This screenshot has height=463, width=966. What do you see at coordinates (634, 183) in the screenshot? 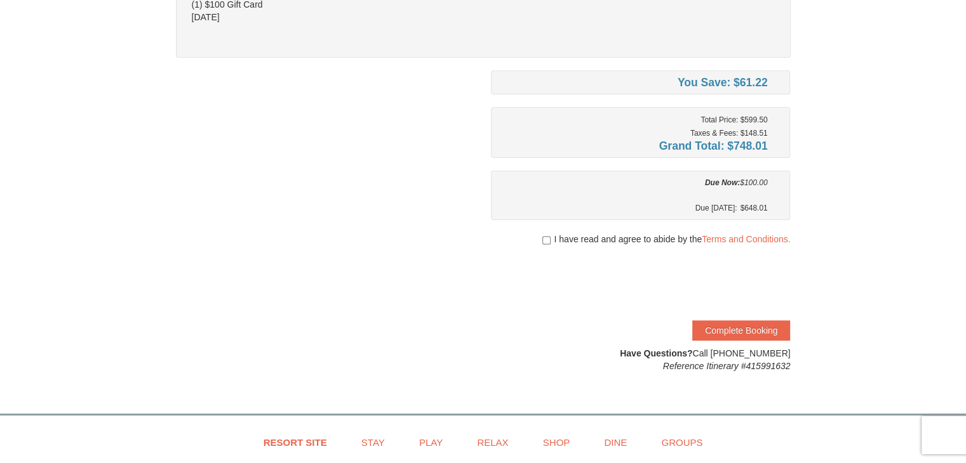
I see `div: $100.00` at bounding box center [634, 183].